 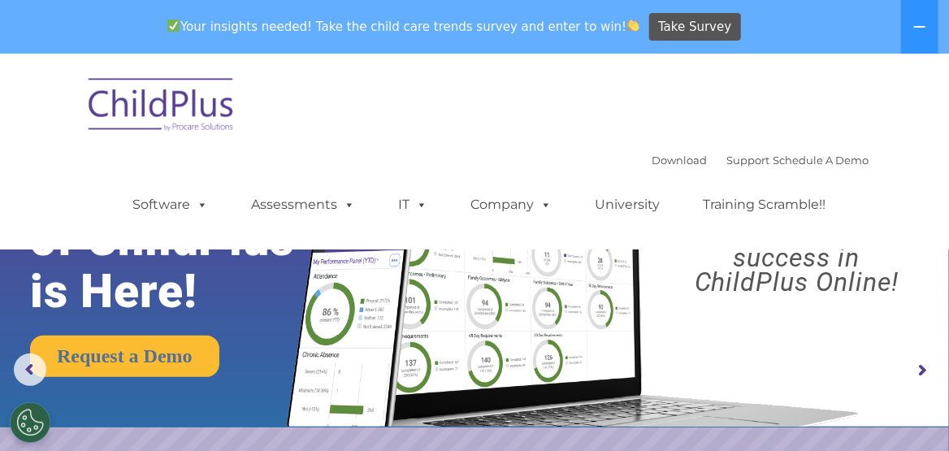 I want to click on a: Training Scramble!!, so click(x=764, y=205).